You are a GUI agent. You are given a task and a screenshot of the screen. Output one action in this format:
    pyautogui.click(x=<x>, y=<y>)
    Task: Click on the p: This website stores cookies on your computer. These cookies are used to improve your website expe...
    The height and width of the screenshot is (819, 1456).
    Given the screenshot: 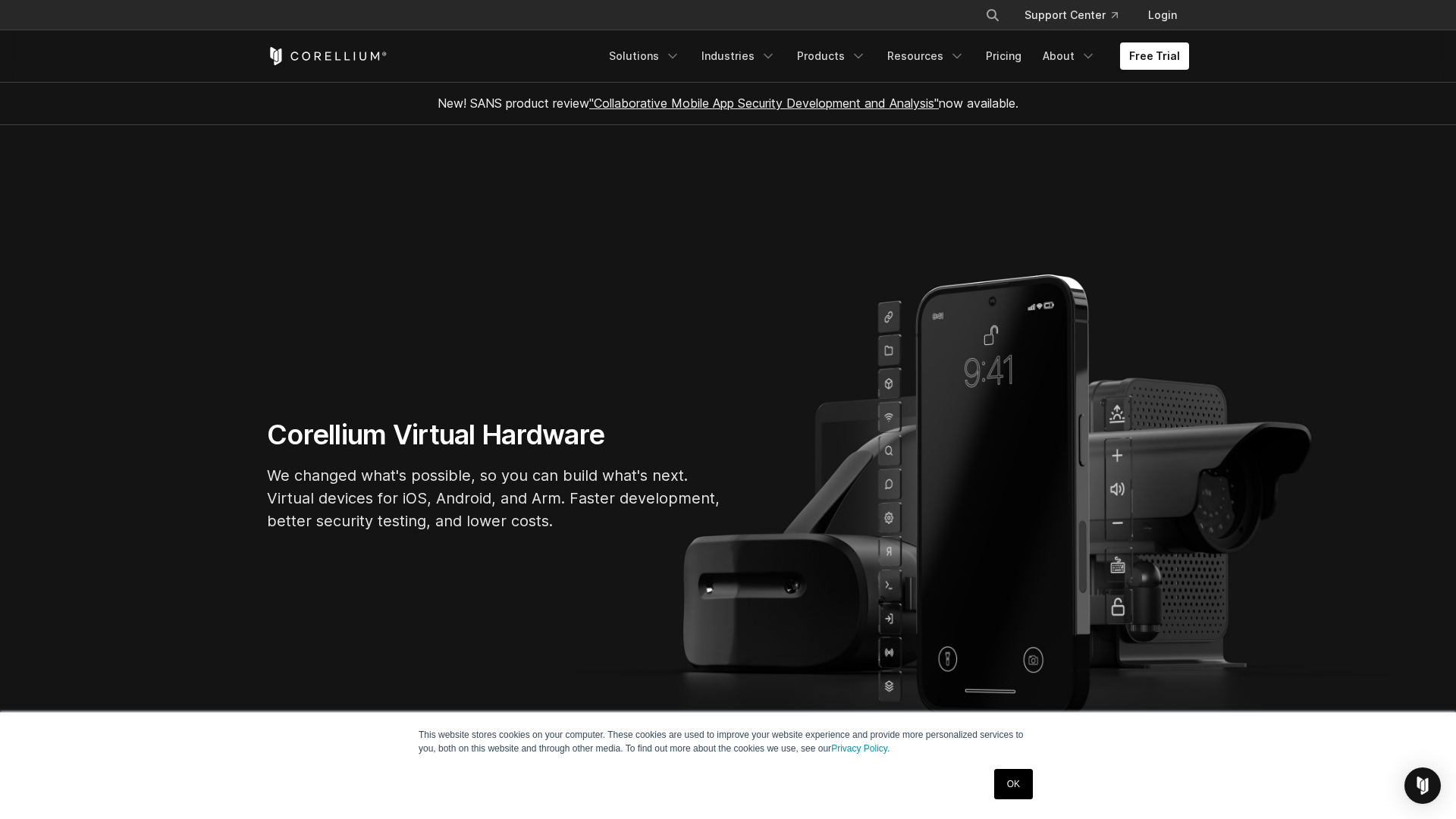 What is the action you would take?
    pyautogui.click(x=728, y=742)
    